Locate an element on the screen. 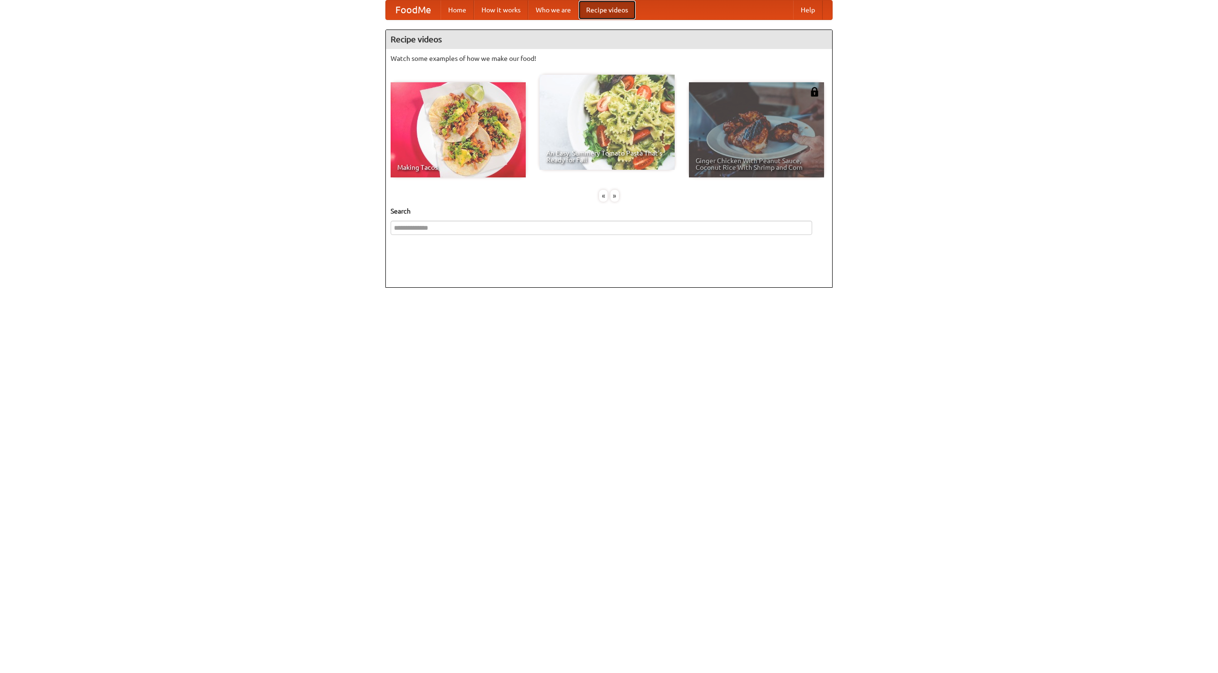 This screenshot has height=673, width=1218. a: How it works is located at coordinates (501, 10).